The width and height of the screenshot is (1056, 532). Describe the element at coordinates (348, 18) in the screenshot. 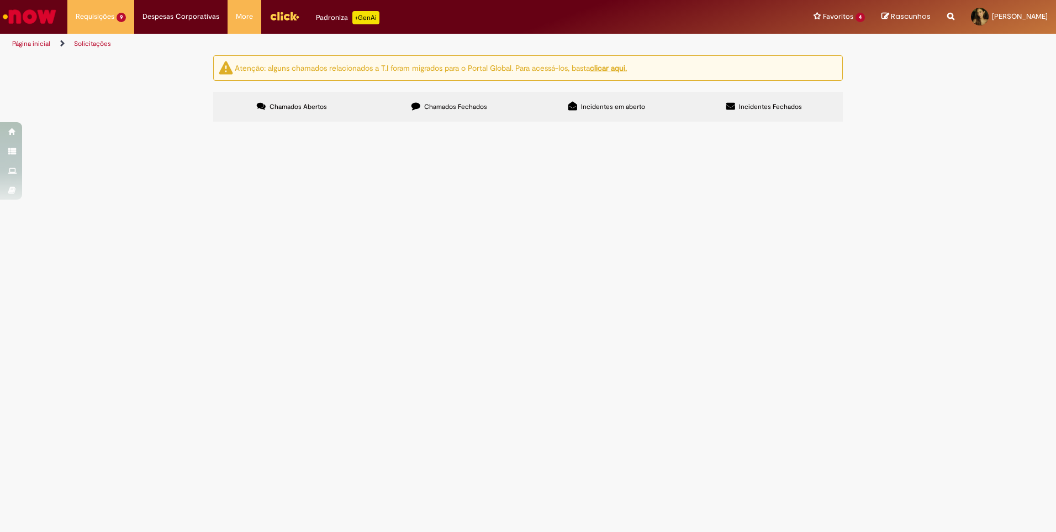

I see `div: Padroniza` at that location.